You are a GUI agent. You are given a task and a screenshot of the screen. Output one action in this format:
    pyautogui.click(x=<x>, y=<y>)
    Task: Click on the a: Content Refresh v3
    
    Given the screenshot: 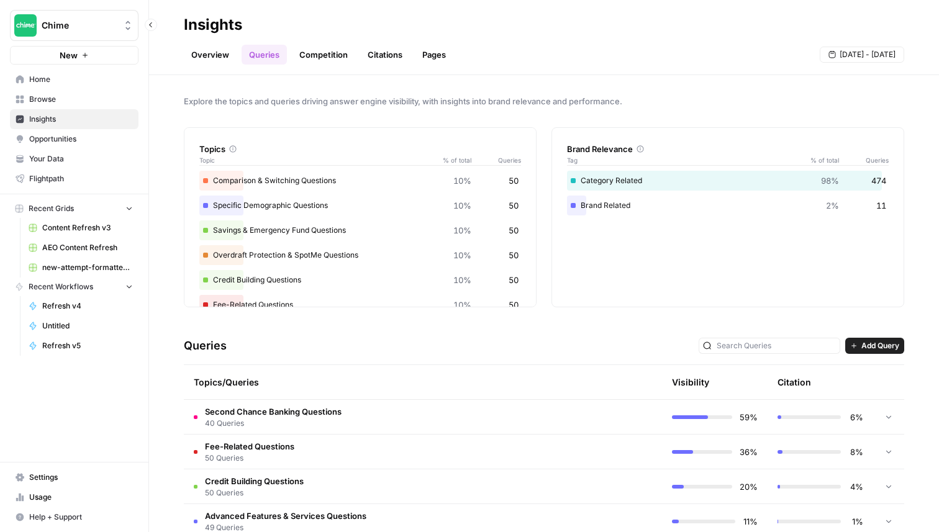 What is the action you would take?
    pyautogui.click(x=81, y=228)
    